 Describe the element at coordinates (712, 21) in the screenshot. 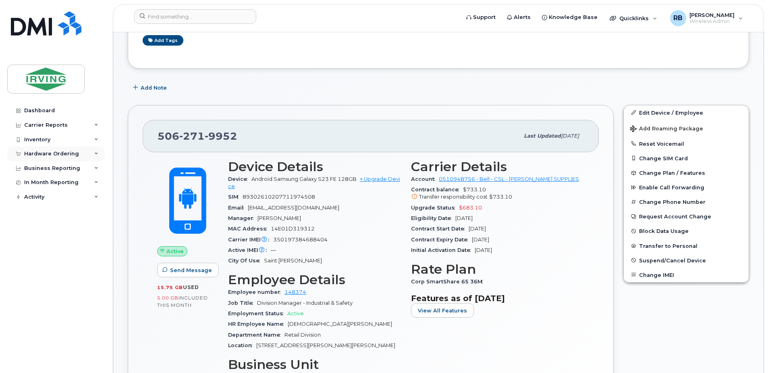

I see `span: Wireless Admin` at that location.